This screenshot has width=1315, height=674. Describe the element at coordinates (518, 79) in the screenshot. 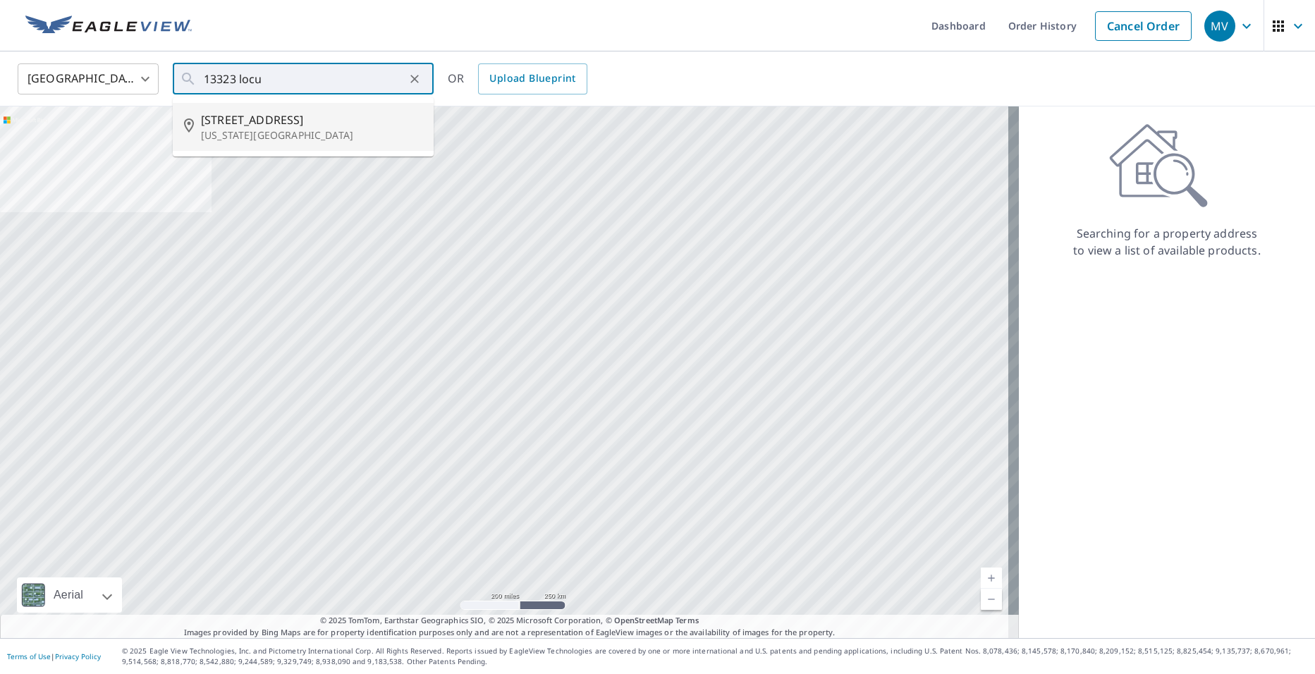

I see `div: OR` at that location.